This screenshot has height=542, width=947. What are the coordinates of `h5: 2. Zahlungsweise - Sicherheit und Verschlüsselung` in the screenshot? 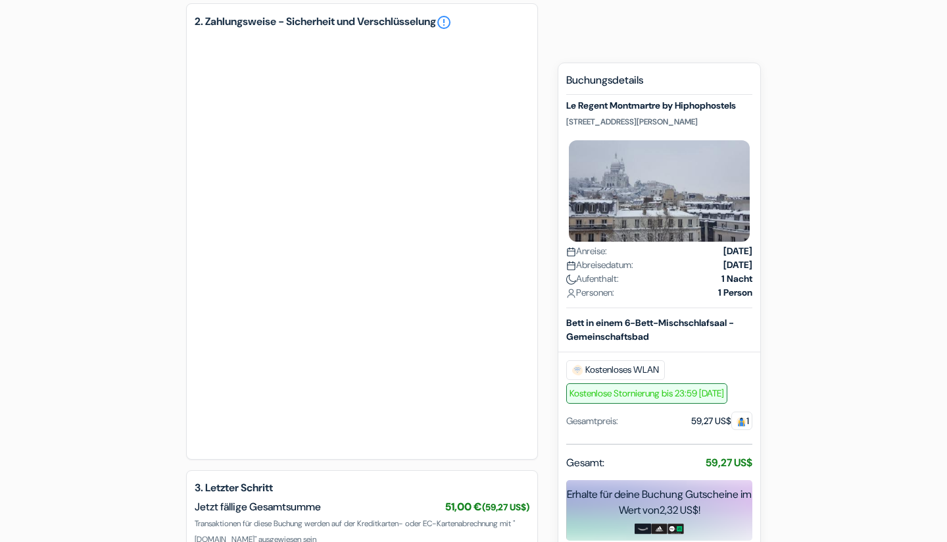 It's located at (362, 22).